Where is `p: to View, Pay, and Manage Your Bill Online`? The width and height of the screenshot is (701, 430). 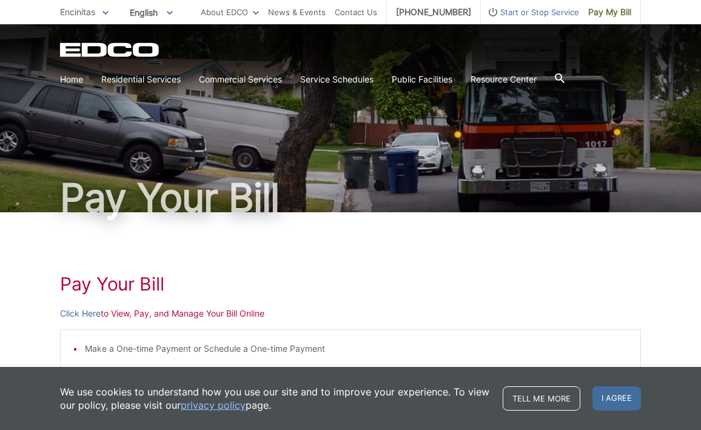 p: to View, Pay, and Manage Your Bill Online is located at coordinates (350, 313).